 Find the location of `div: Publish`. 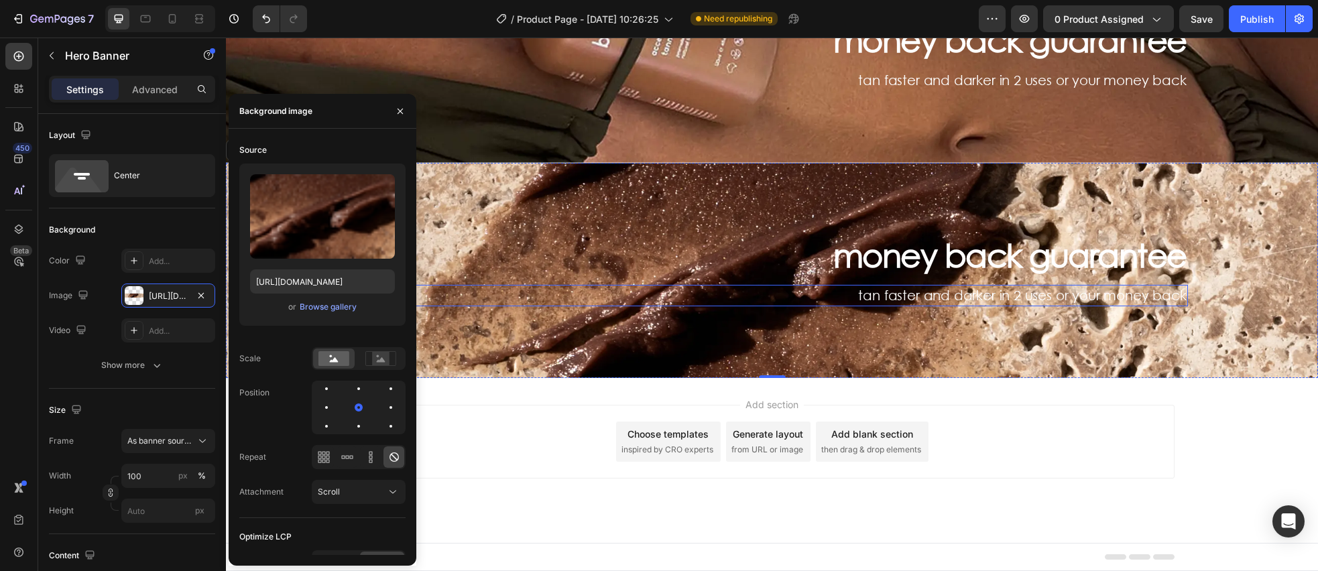

div: Publish is located at coordinates (1257, 19).